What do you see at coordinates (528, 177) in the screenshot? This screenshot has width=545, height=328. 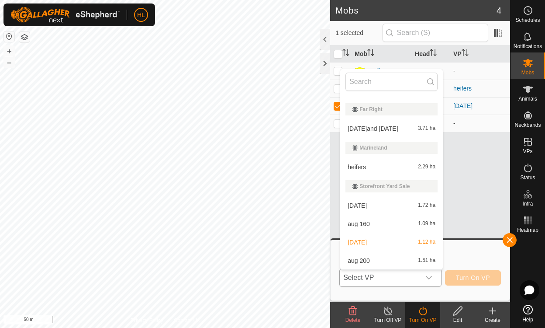 I see `span: Status` at bounding box center [528, 177].